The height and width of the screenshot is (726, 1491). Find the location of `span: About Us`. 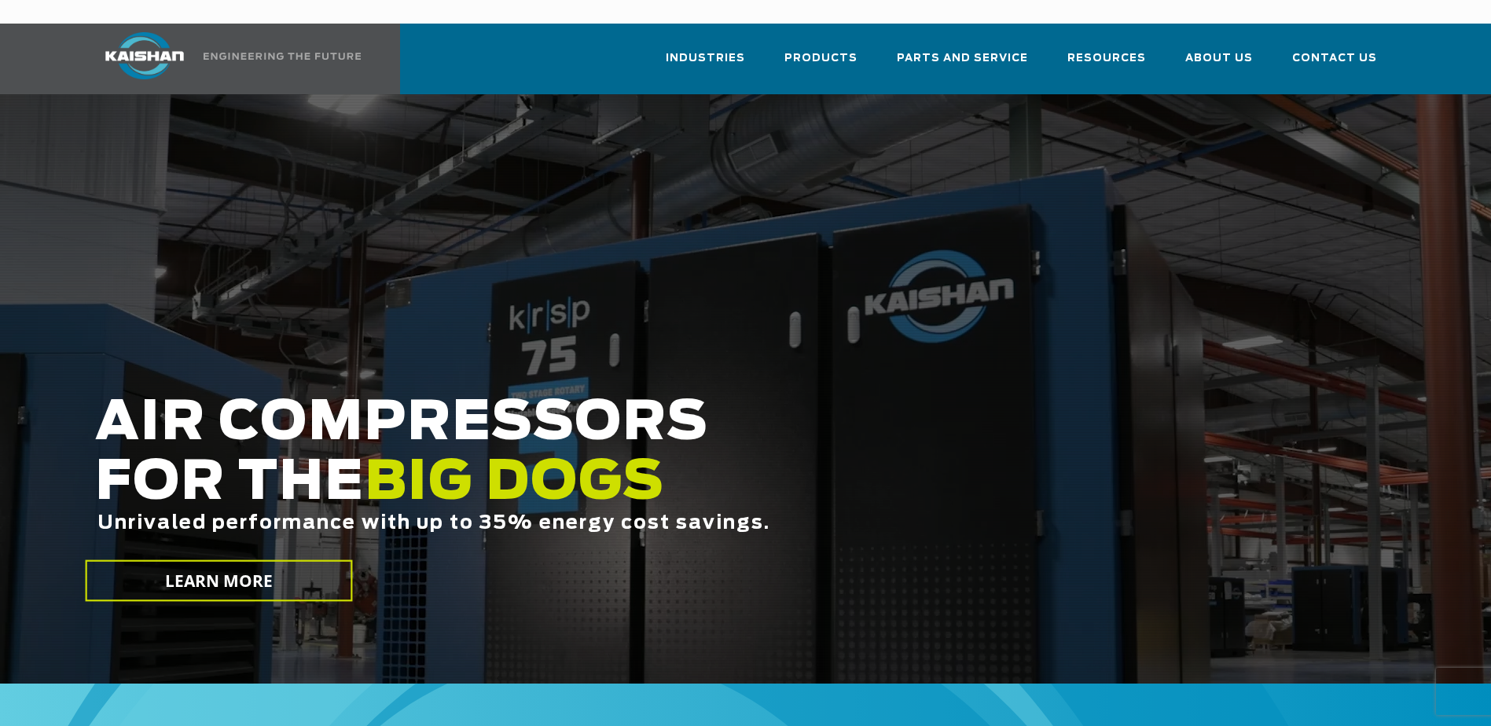

span: About Us is located at coordinates (1219, 58).